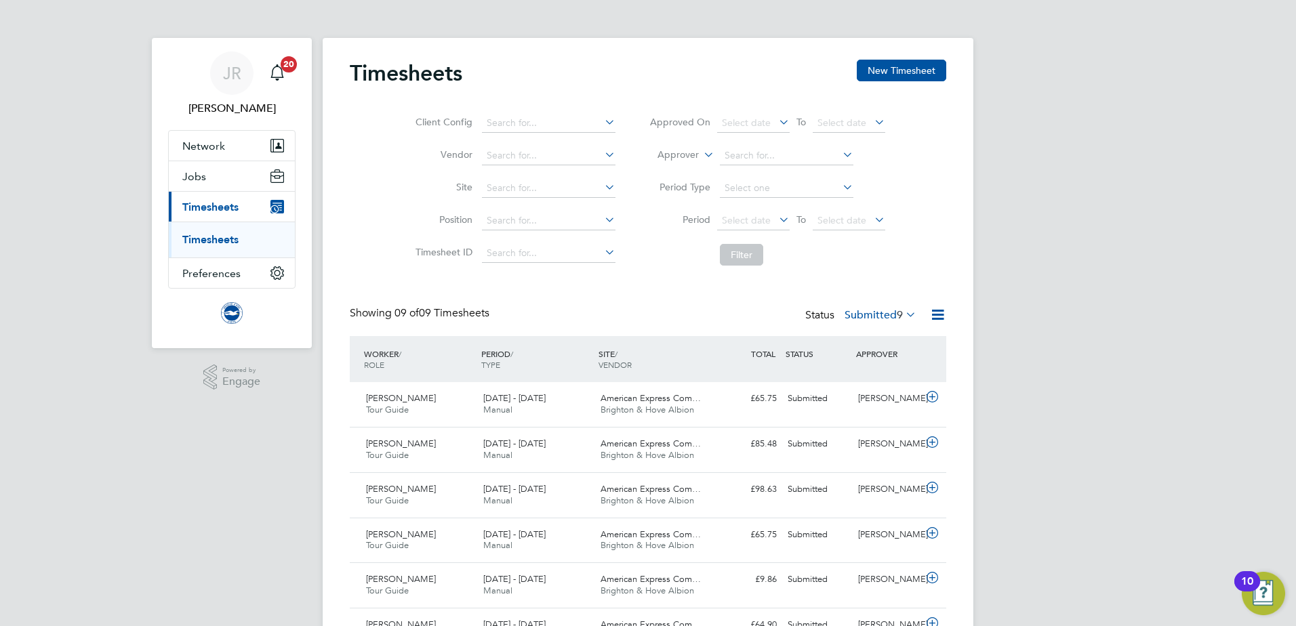 The image size is (1296, 626). Describe the element at coordinates (203, 146) in the screenshot. I see `span: Network` at that location.